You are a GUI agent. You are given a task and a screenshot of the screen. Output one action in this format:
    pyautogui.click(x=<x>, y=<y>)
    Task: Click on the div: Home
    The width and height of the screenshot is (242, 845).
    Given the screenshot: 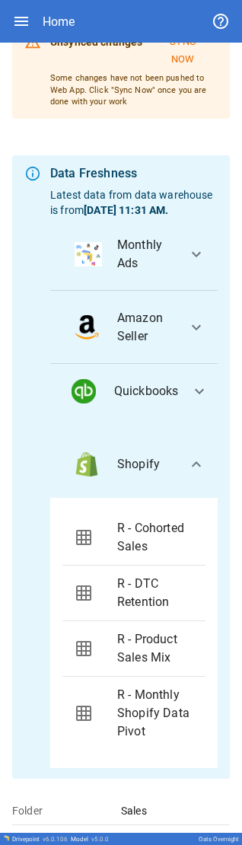 What is the action you would take?
    pyautogui.click(x=59, y=21)
    